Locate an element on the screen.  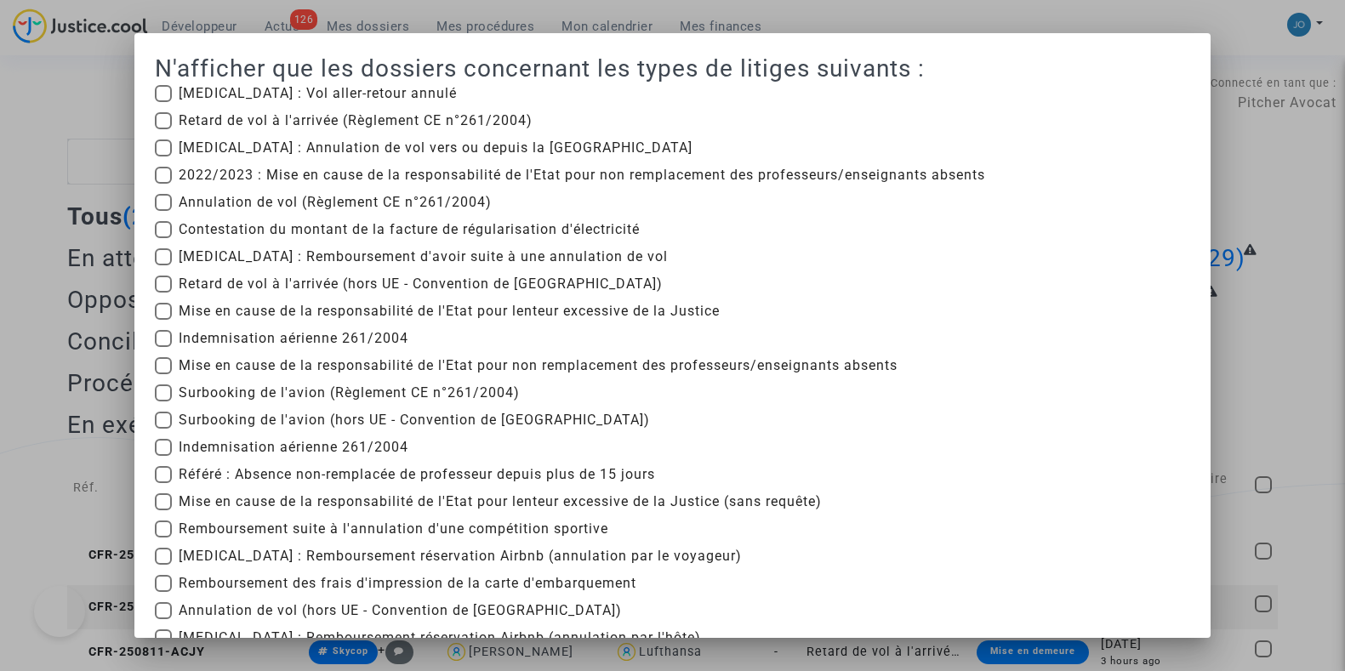
span: Mise en cause de la responsabilité de l'Etat pour non remplacement des professeurs/enseignants ab... is located at coordinates (538, 366).